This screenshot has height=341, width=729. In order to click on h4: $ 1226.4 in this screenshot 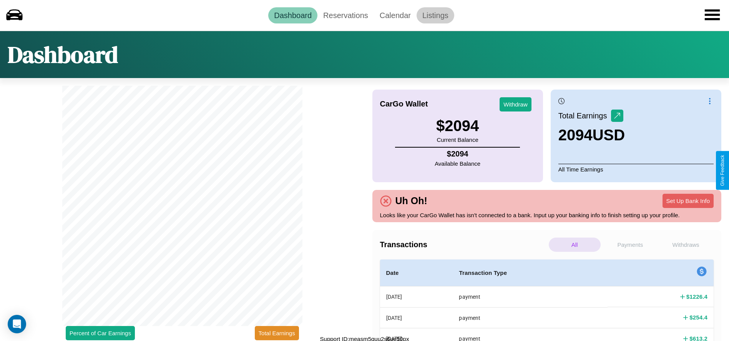, I will do `click(697, 296)`.